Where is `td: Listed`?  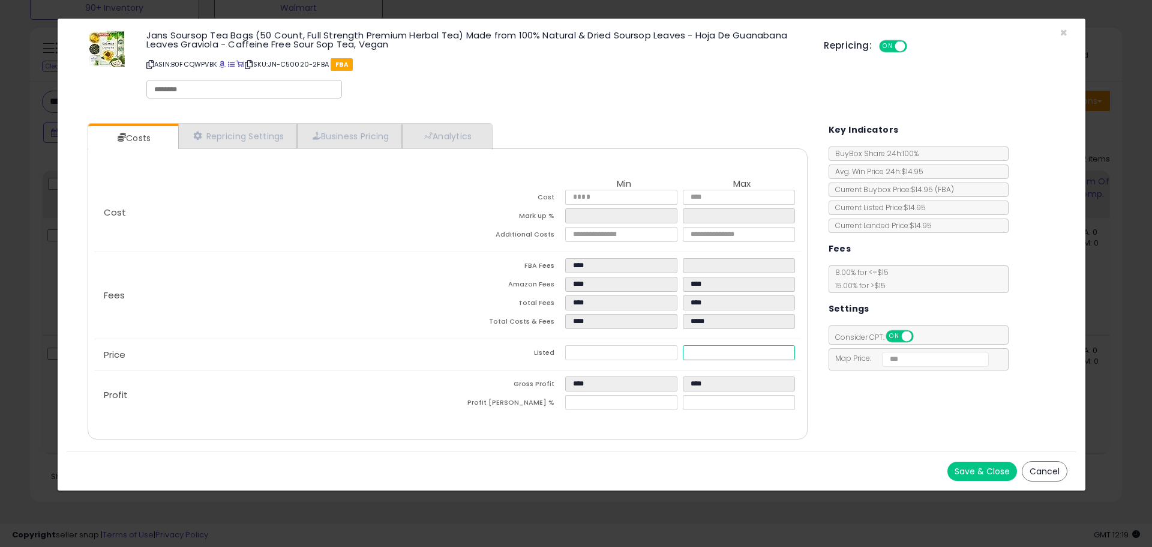 td: Listed is located at coordinates (507, 354).